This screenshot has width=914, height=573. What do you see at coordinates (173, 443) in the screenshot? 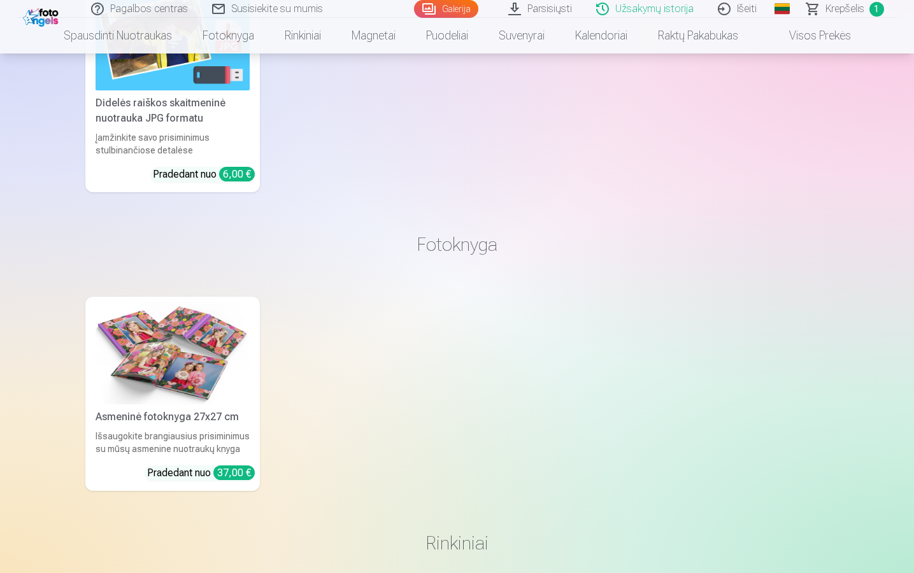
I see `div: Išsaugokite brangiausius prisiminimus su mūsų asmenine nuotraukų knyga` at bounding box center [173, 443].